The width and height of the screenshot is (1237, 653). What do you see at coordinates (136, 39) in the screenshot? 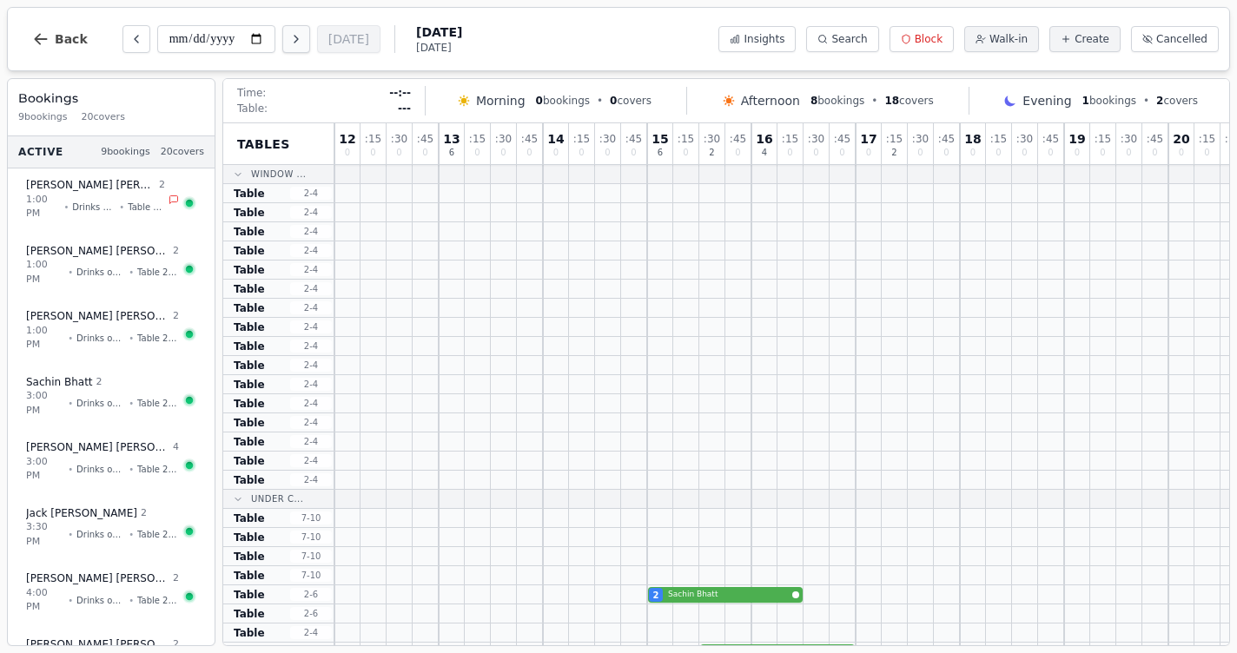
I see `button: Previous day` at bounding box center [136, 39].